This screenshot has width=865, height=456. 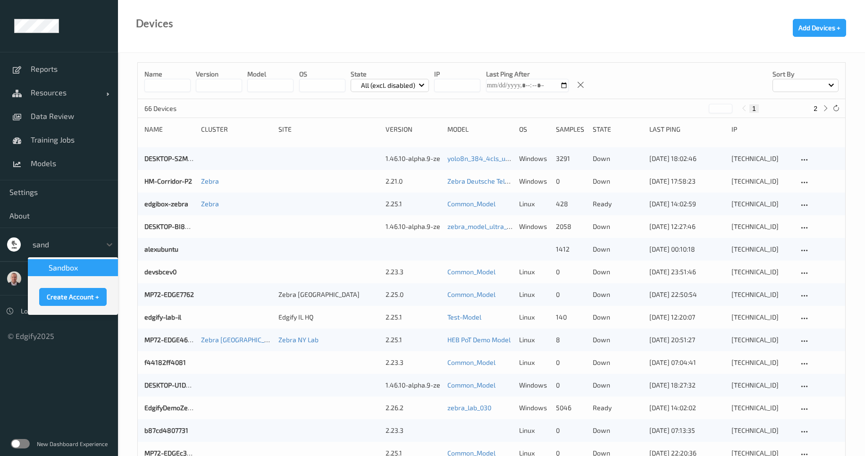 What do you see at coordinates (166, 430) in the screenshot?
I see `a: b87cd4807731` at bounding box center [166, 430].